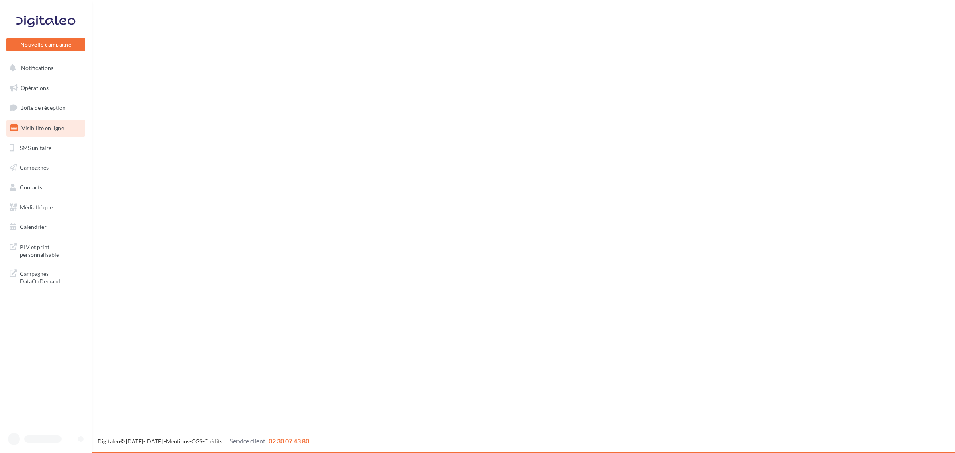 This screenshot has height=453, width=955. Describe the element at coordinates (46, 207) in the screenshot. I see `a: Médiathèque` at that location.